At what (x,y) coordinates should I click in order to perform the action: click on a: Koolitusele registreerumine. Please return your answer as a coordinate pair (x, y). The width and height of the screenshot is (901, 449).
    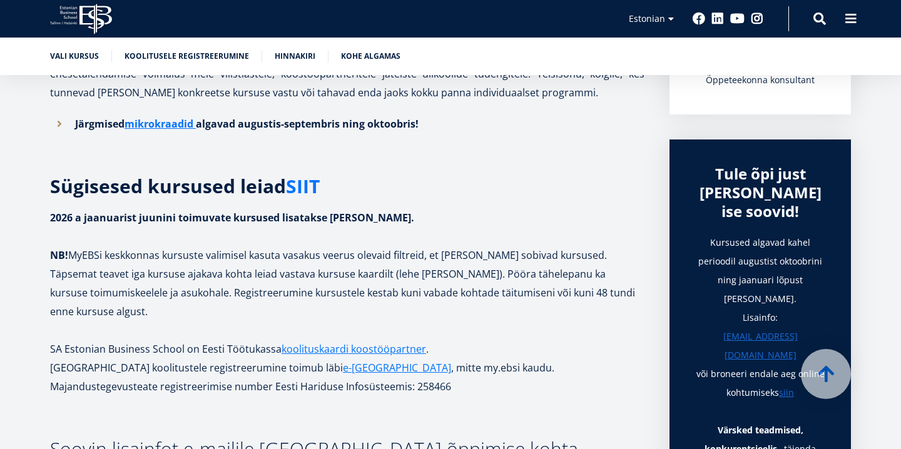
    Looking at the image, I should click on (186, 56).